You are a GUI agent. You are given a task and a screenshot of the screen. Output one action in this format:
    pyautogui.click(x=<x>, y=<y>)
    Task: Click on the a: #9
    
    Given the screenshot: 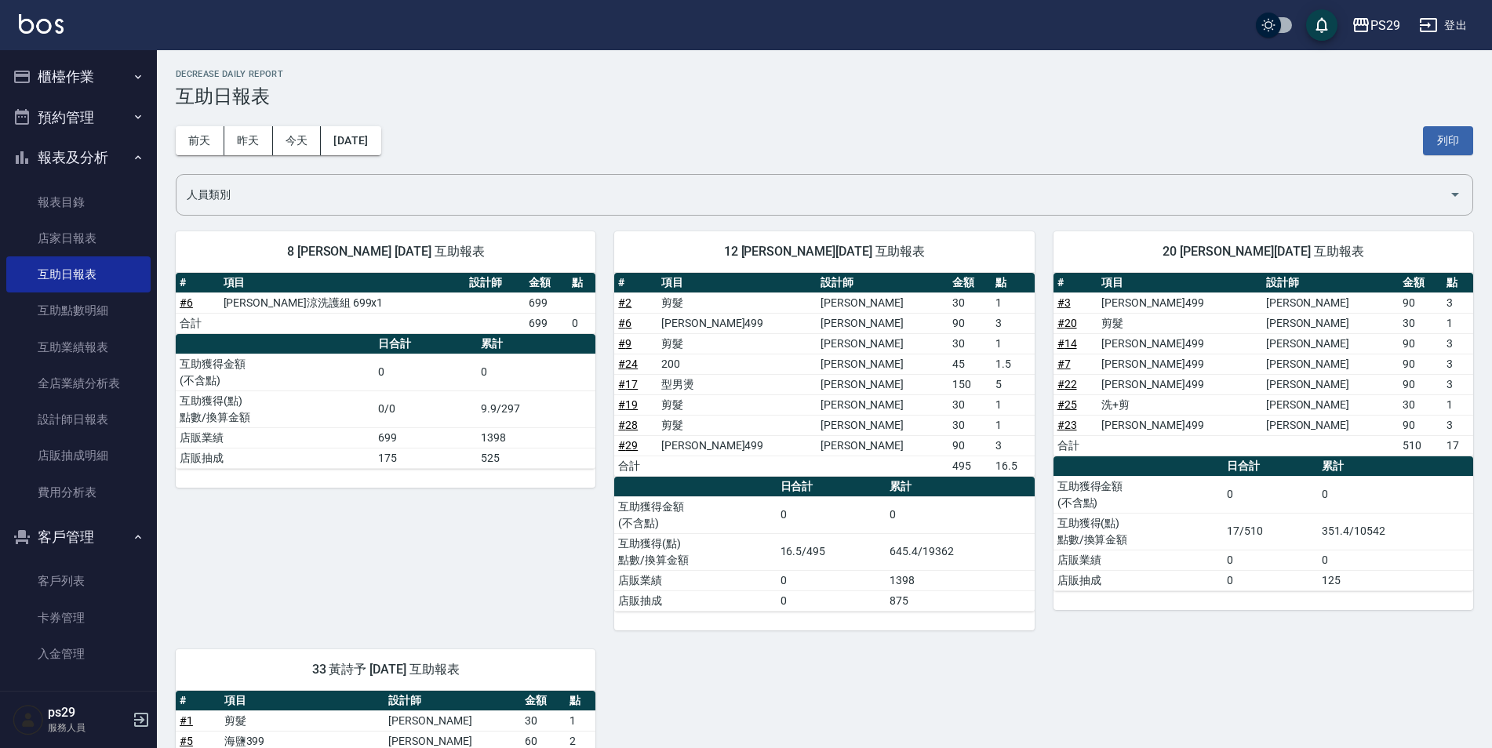 What is the action you would take?
    pyautogui.click(x=624, y=344)
    